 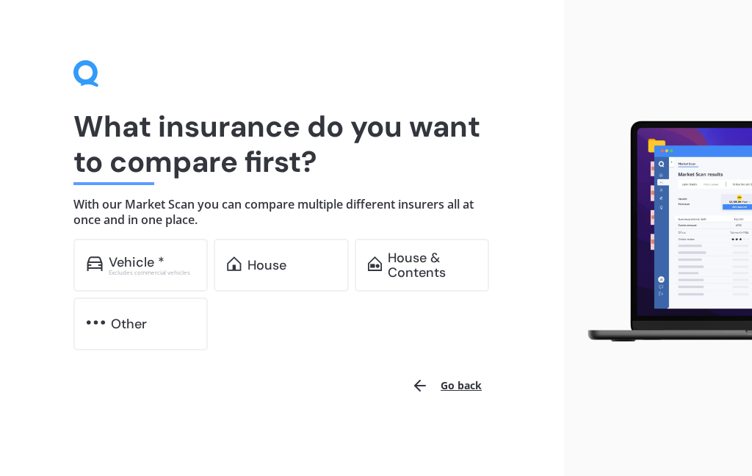 What do you see at coordinates (432, 265) in the screenshot?
I see `div: House & Contents` at bounding box center [432, 265].